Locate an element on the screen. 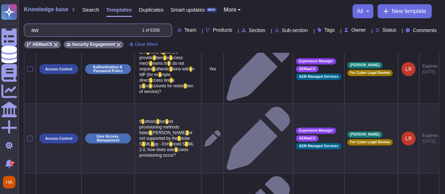  span: ccess bre is located at coordinates (161, 80).